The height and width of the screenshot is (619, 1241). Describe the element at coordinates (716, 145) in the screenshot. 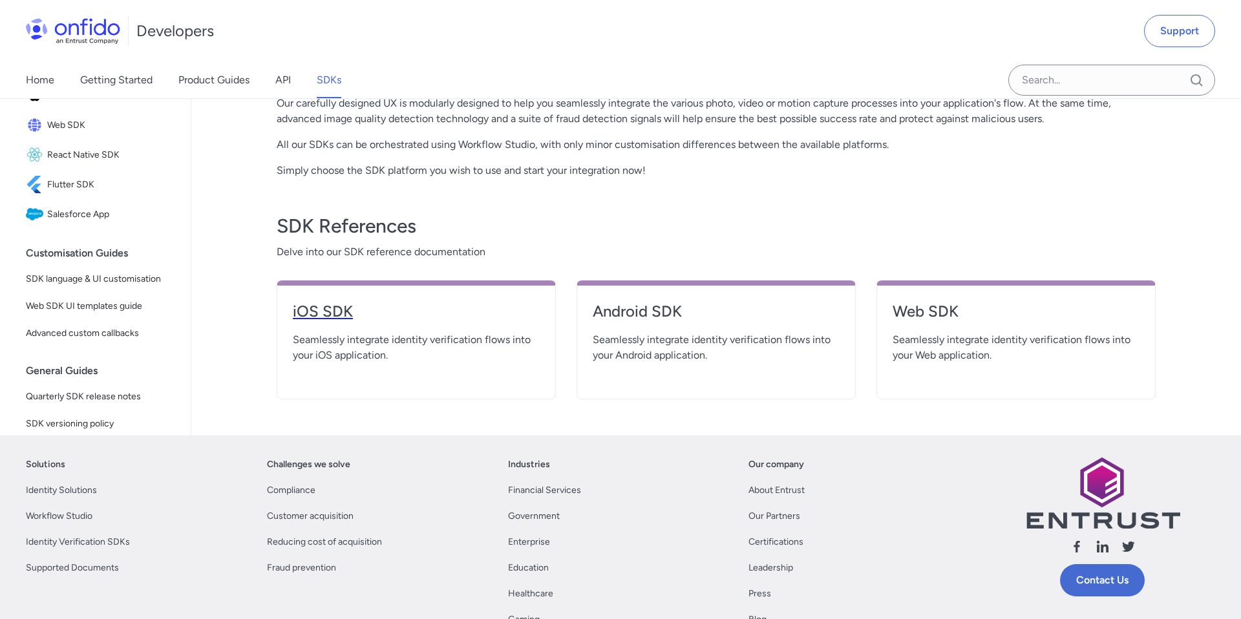

I see `p: All our SDKs can be orchestrated using Workflow Studio, with only minor customisation differences...` at that location.